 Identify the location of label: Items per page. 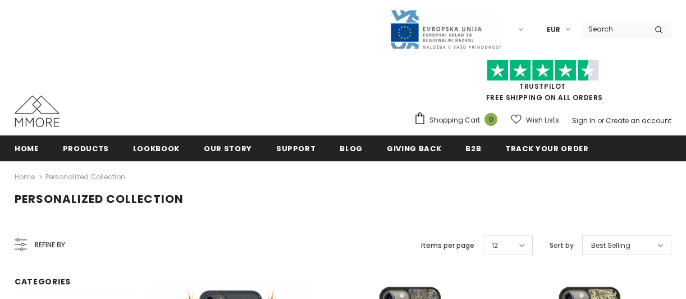
(447, 245).